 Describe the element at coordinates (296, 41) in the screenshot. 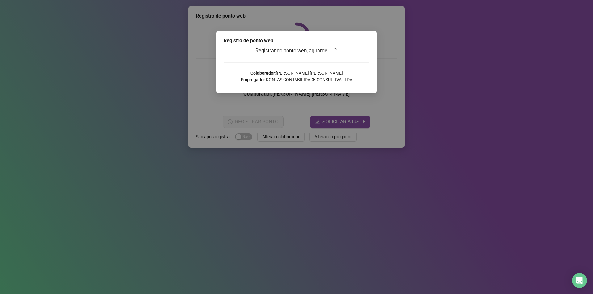

I see `div: Registro de ponto web` at that location.